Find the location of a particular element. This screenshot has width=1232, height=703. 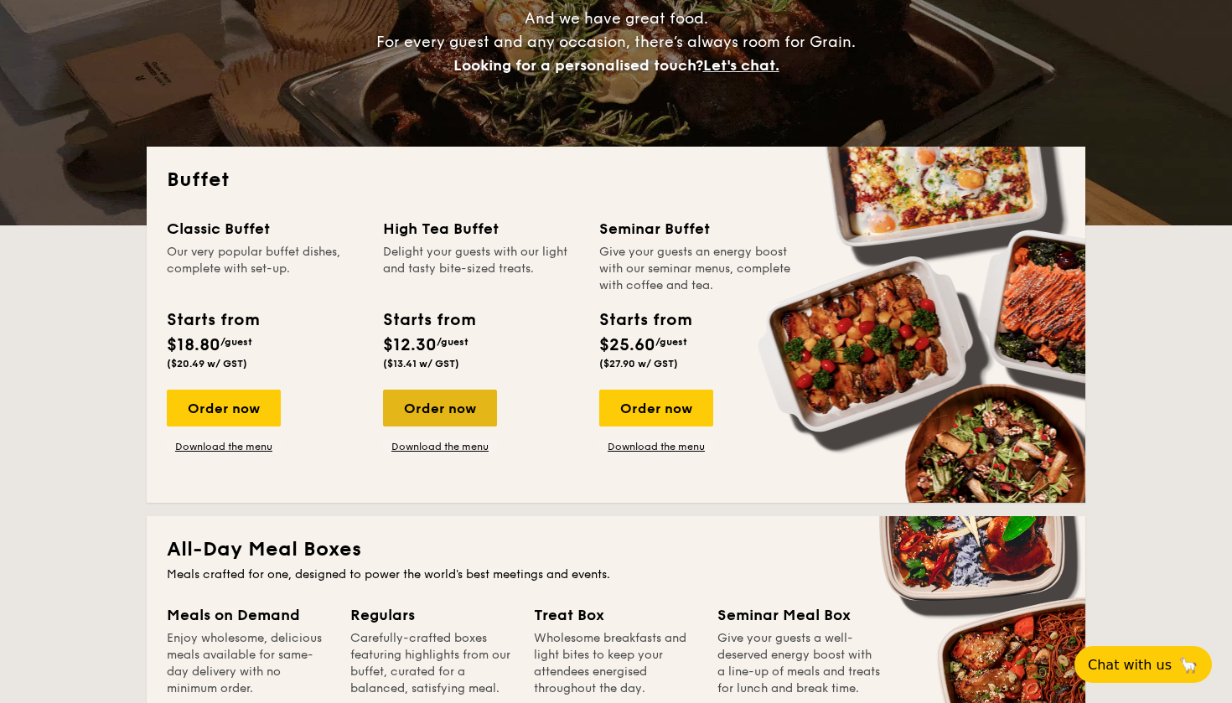

span: $18.80 is located at coordinates (194, 345).